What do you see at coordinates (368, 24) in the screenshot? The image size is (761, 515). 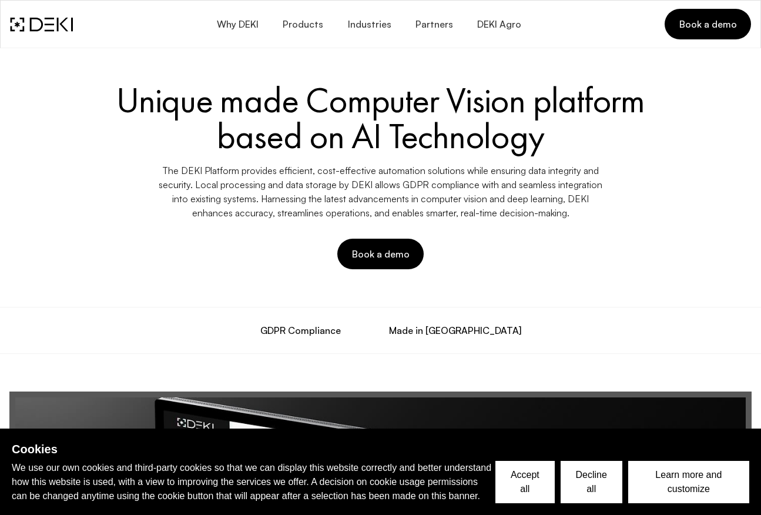 I see `span: Industries` at bounding box center [368, 24].